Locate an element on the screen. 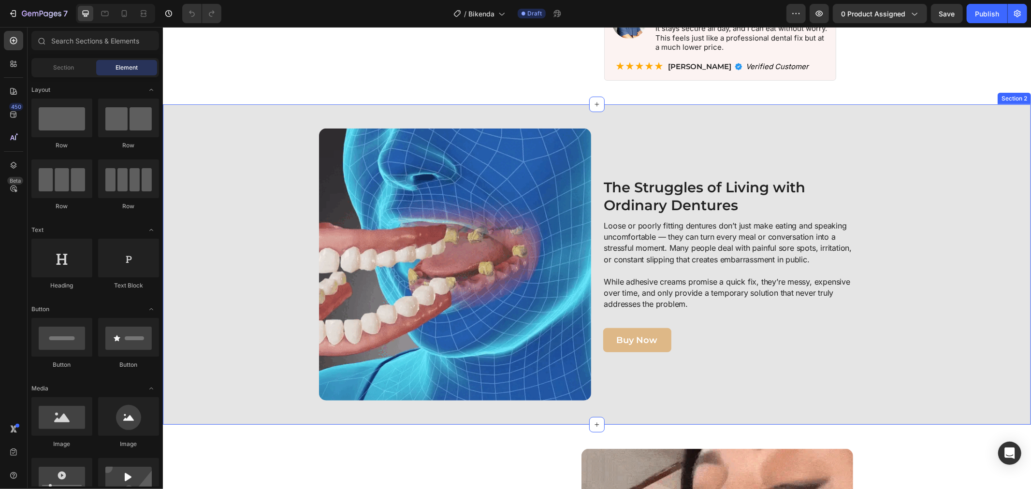 The width and height of the screenshot is (1031, 489). p: Verified Customer is located at coordinates (614, 40).